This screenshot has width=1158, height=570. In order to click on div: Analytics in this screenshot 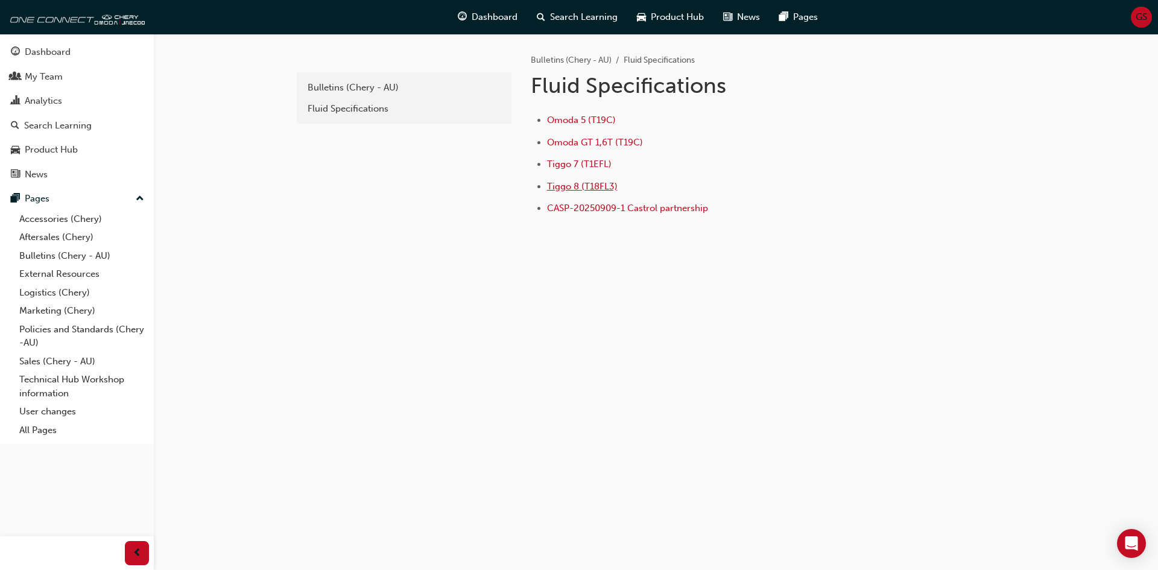, I will do `click(43, 101)`.